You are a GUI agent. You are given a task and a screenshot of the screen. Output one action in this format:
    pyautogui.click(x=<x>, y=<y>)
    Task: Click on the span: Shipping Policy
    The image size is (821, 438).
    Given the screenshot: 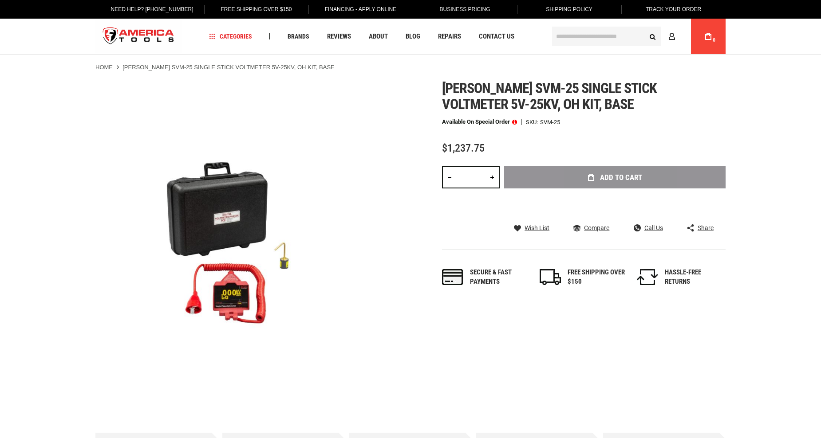 What is the action you would take?
    pyautogui.click(x=569, y=9)
    